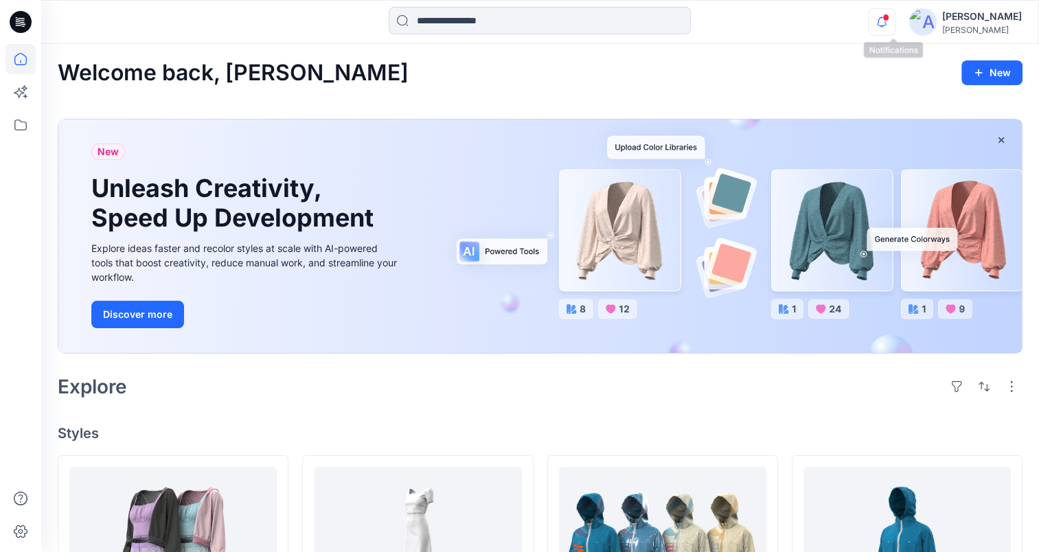  Describe the element at coordinates (246, 262) in the screenshot. I see `div: Explore ideas faster and recolor styles at scale with AI-powered tools that boost creativity, red...` at that location.